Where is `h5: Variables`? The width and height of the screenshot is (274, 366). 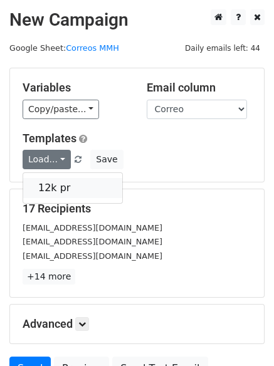 h5: Variables is located at coordinates (75, 88).